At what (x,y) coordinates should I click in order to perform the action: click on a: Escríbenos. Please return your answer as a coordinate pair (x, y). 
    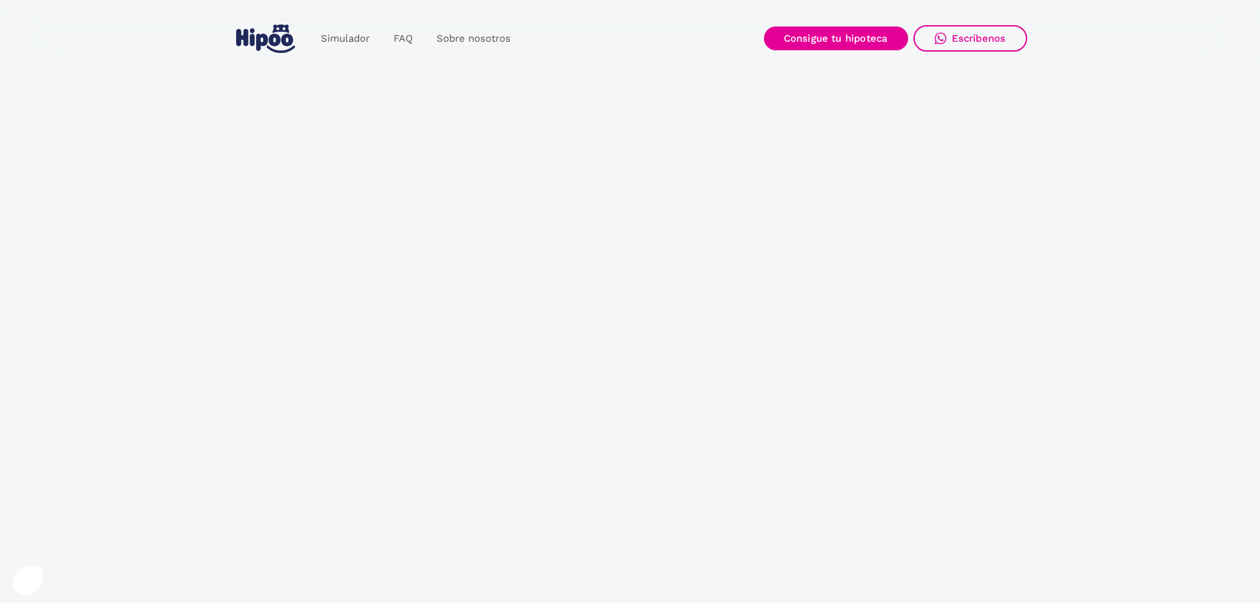
    Looking at the image, I should click on (970, 38).